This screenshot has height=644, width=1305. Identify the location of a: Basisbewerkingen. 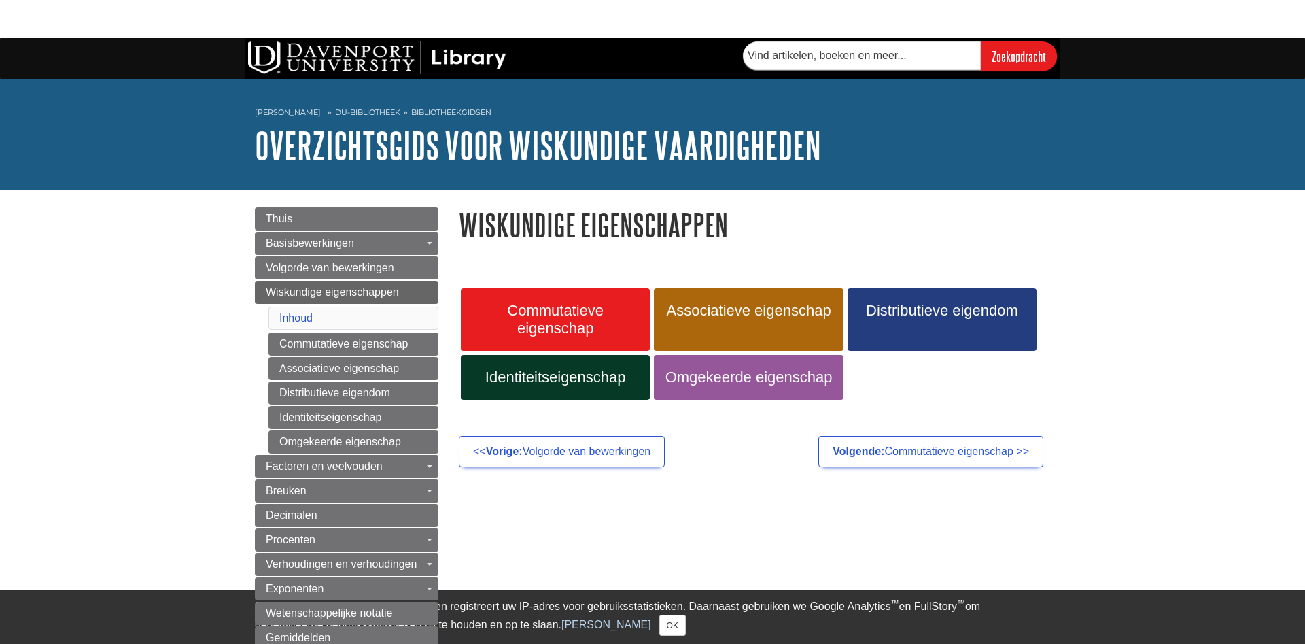
(347, 243).